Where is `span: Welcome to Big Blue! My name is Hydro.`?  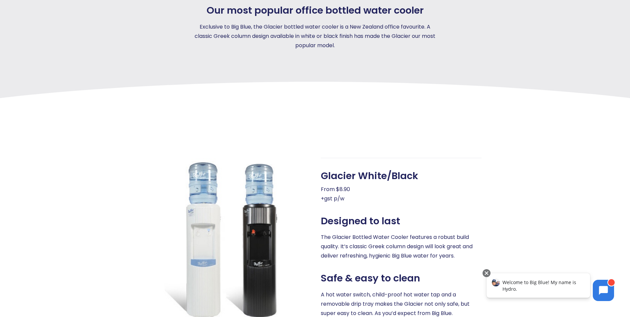 span: Welcome to Big Blue! My name is Hydro. is located at coordinates (60, 18).